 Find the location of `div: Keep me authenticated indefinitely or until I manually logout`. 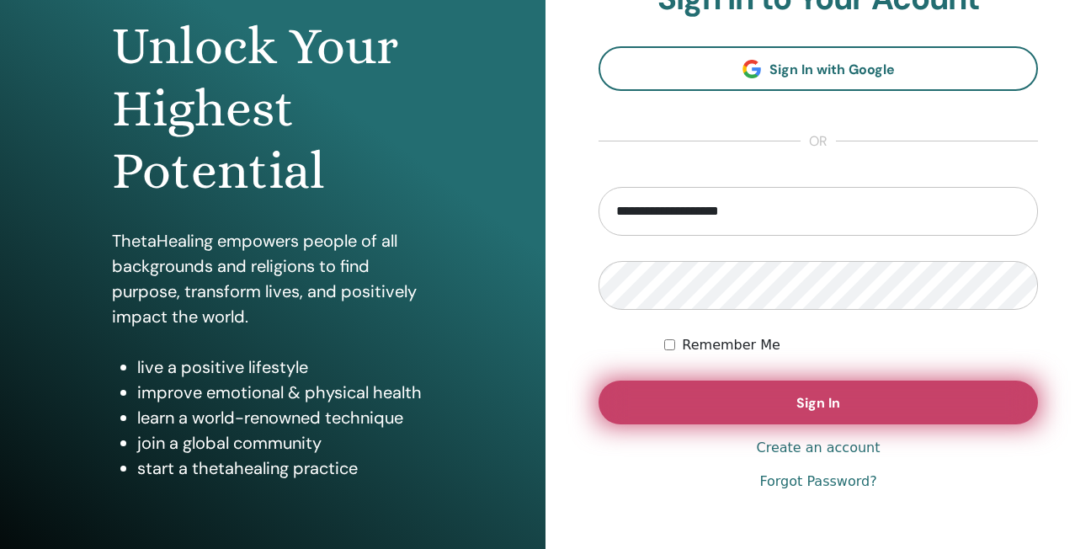

div: Keep me authenticated indefinitely or until I manually logout is located at coordinates (851, 345).